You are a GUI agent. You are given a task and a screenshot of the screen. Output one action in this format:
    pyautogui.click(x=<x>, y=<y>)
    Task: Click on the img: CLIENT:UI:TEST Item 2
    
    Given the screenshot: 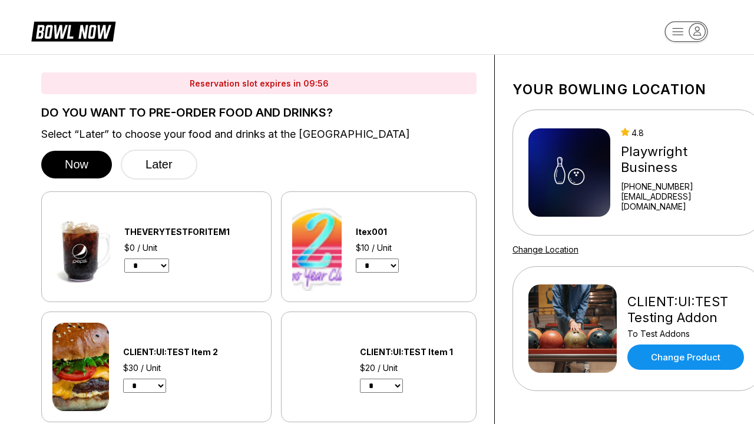 What is the action you would take?
    pyautogui.click(x=81, y=367)
    